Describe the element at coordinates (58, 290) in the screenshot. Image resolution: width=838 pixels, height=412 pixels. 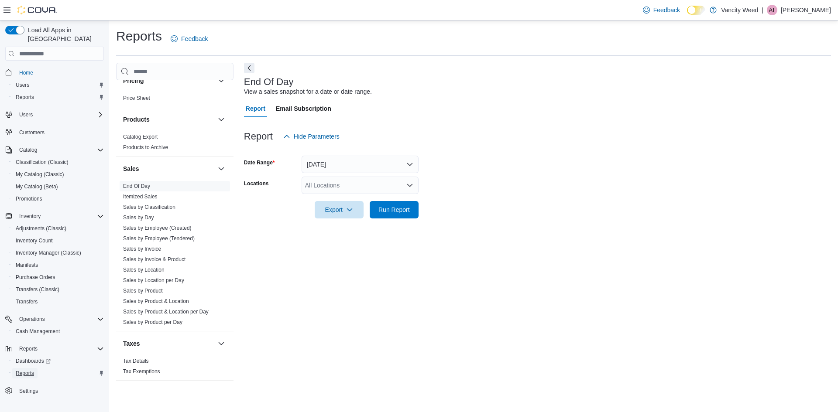
I see `button: Transfers (Classic)` at that location.